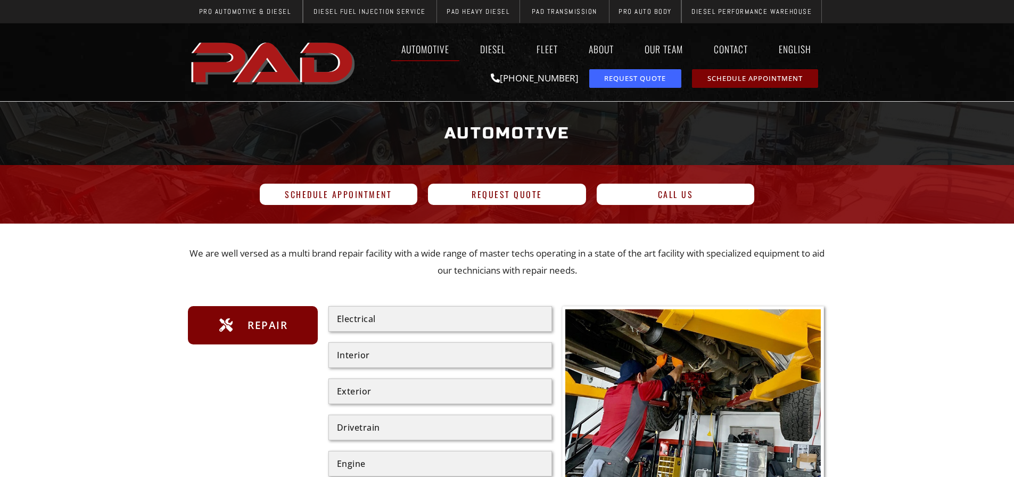 This screenshot has height=477, width=1014. What do you see at coordinates (338, 194) in the screenshot?
I see `a: Schedule Appointment` at bounding box center [338, 194].